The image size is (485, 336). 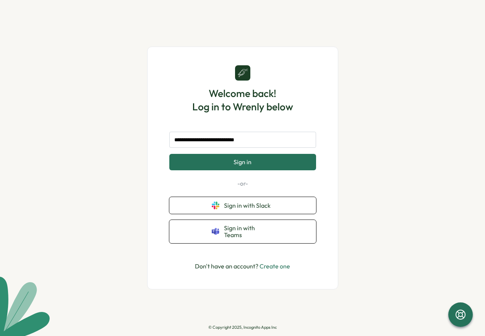 I want to click on span: Sign in with Slack, so click(x=249, y=206).